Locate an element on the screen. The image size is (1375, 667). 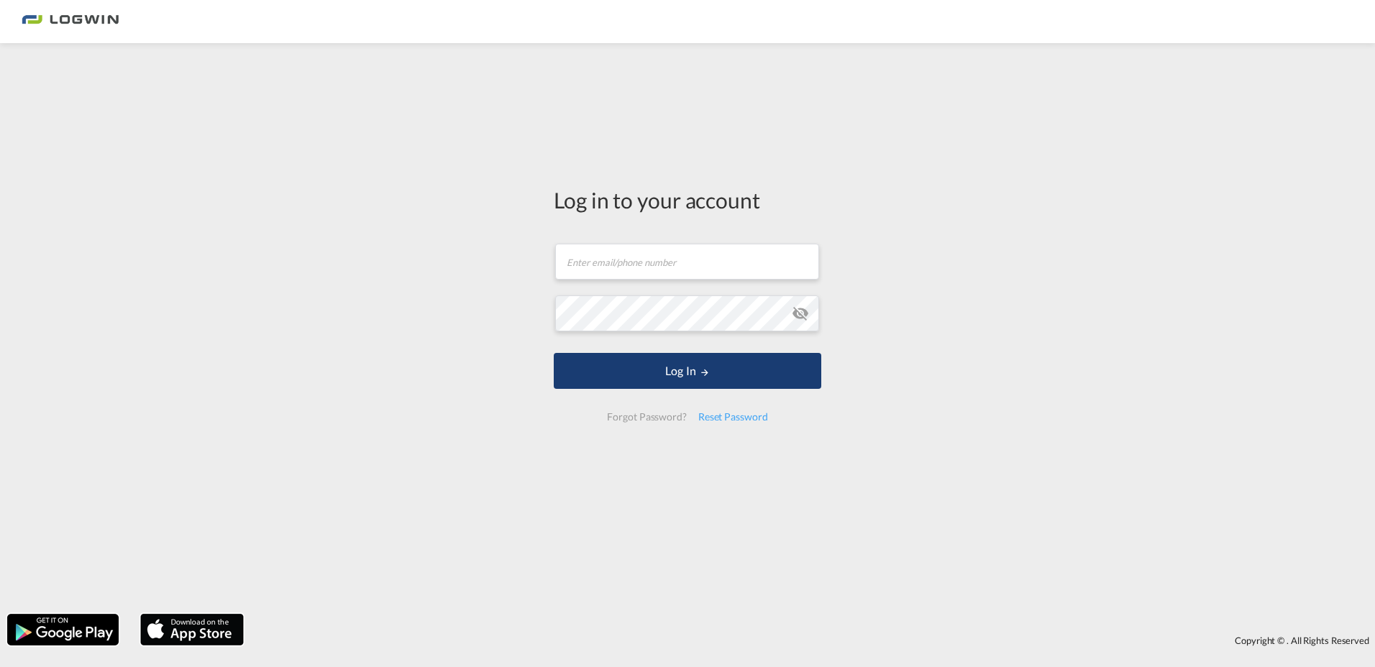
div: Log in to your account is located at coordinates (687, 200).